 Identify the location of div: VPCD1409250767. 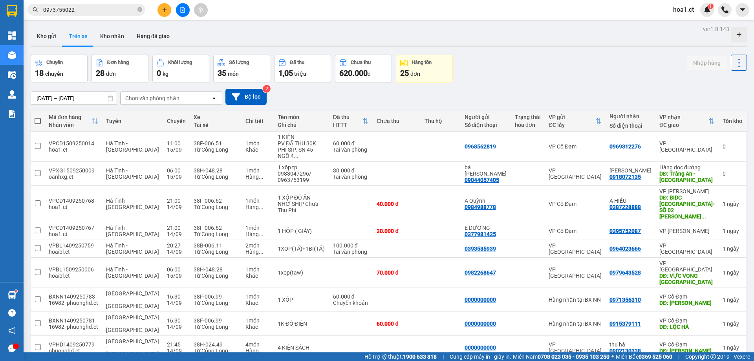
(73, 228).